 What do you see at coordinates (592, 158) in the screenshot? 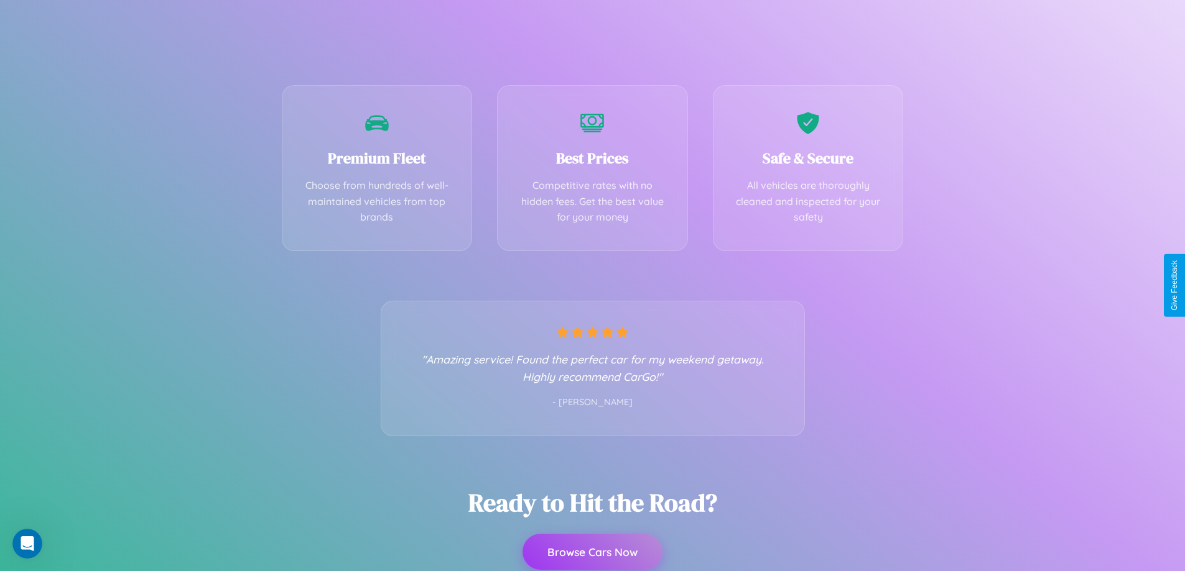
I see `h3: Best Prices` at bounding box center [592, 158].